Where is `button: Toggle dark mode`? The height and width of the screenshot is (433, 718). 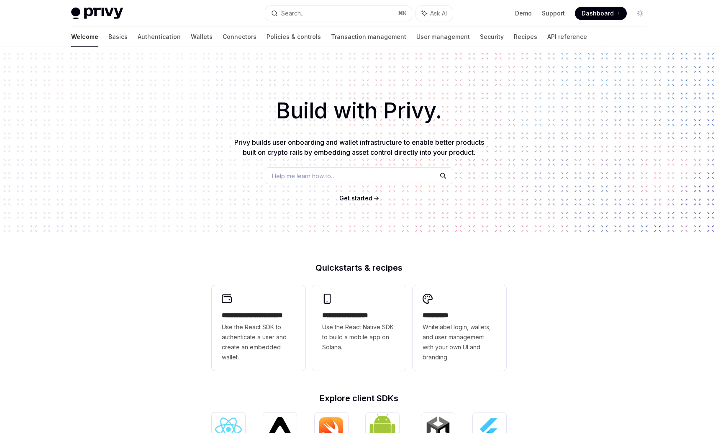 button: Toggle dark mode is located at coordinates (640, 13).